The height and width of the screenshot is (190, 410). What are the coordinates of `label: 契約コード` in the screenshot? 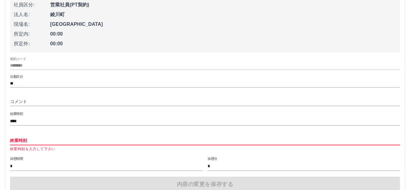 It's located at (18, 59).